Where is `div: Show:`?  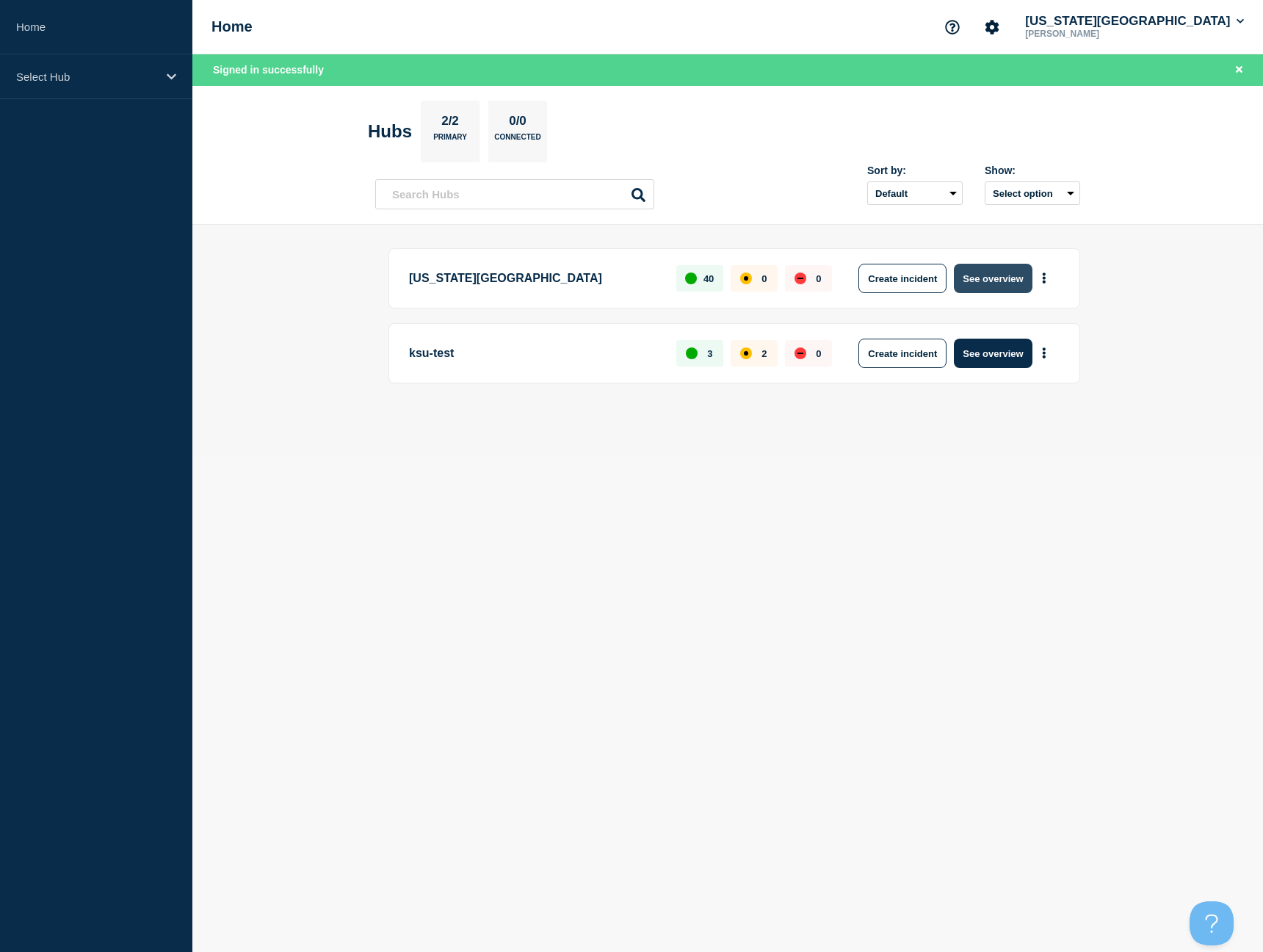
div: Show: is located at coordinates (1033, 170).